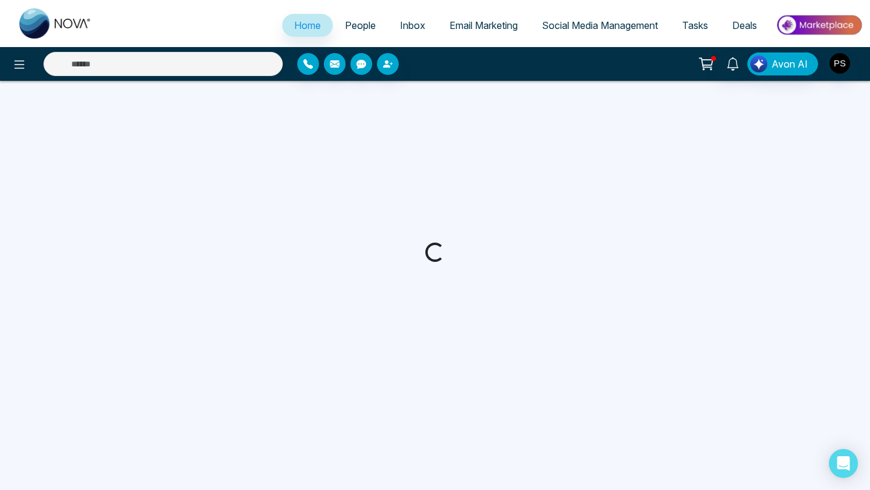 The width and height of the screenshot is (870, 490). What do you see at coordinates (695, 25) in the screenshot?
I see `span: Tasks` at bounding box center [695, 25].